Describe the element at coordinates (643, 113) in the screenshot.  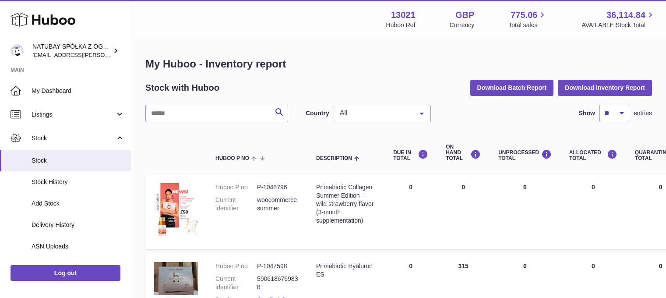
I see `span: entries` at that location.